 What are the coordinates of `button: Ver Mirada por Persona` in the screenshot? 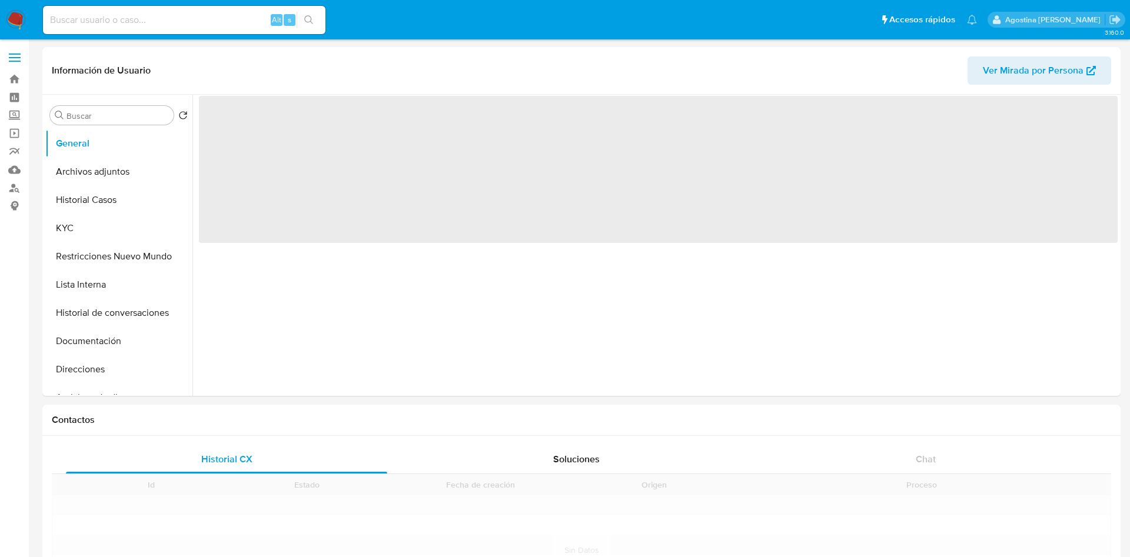 It's located at (1039, 71).